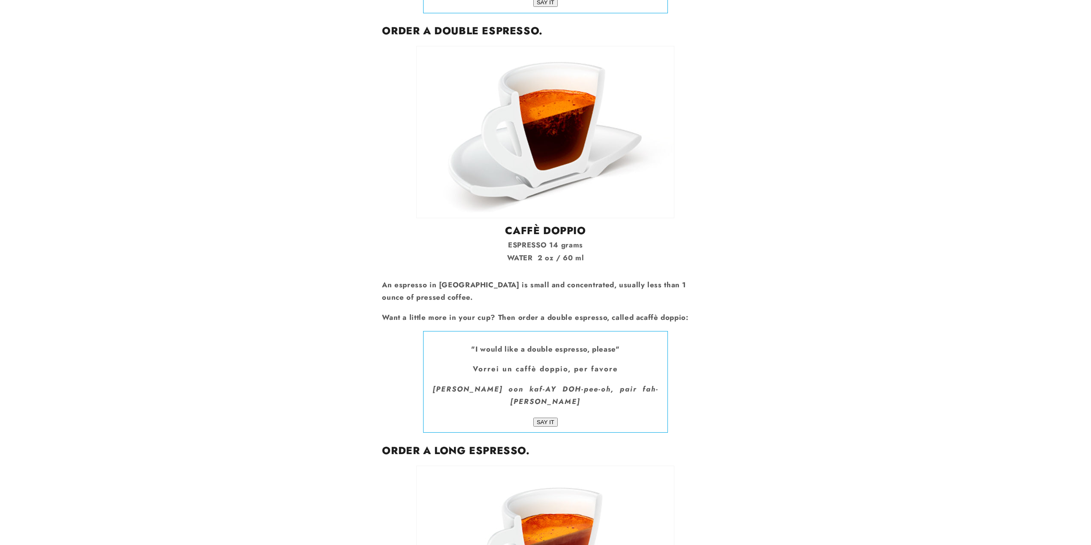  What do you see at coordinates (545, 450) in the screenshot?
I see `h2: Order a long espresso.` at bounding box center [545, 450].